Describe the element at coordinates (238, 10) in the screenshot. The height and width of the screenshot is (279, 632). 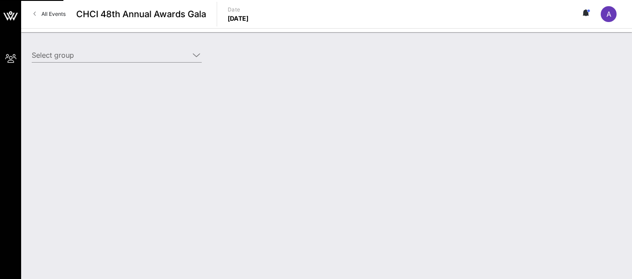
I see `p: Date` at that location.